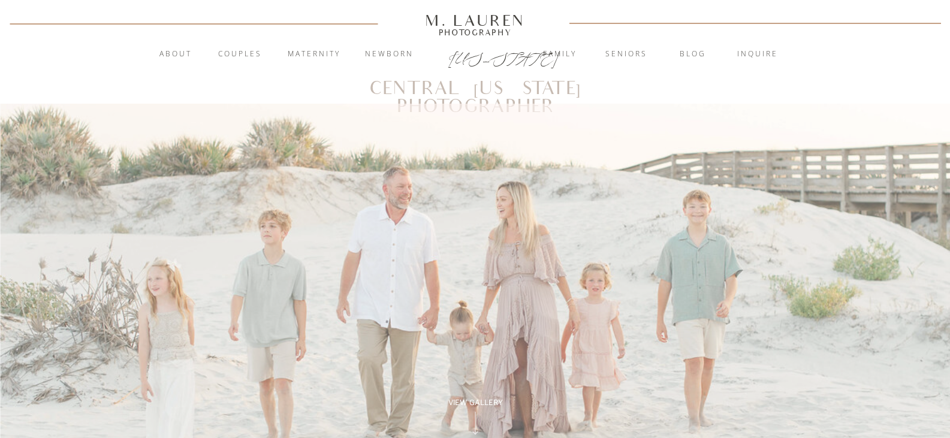 This screenshot has width=950, height=438. Describe the element at coordinates (240, 55) in the screenshot. I see `a: Couples` at that location.